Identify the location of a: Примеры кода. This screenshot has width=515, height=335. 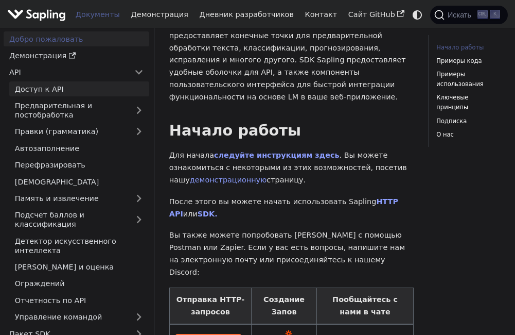
(466, 61).